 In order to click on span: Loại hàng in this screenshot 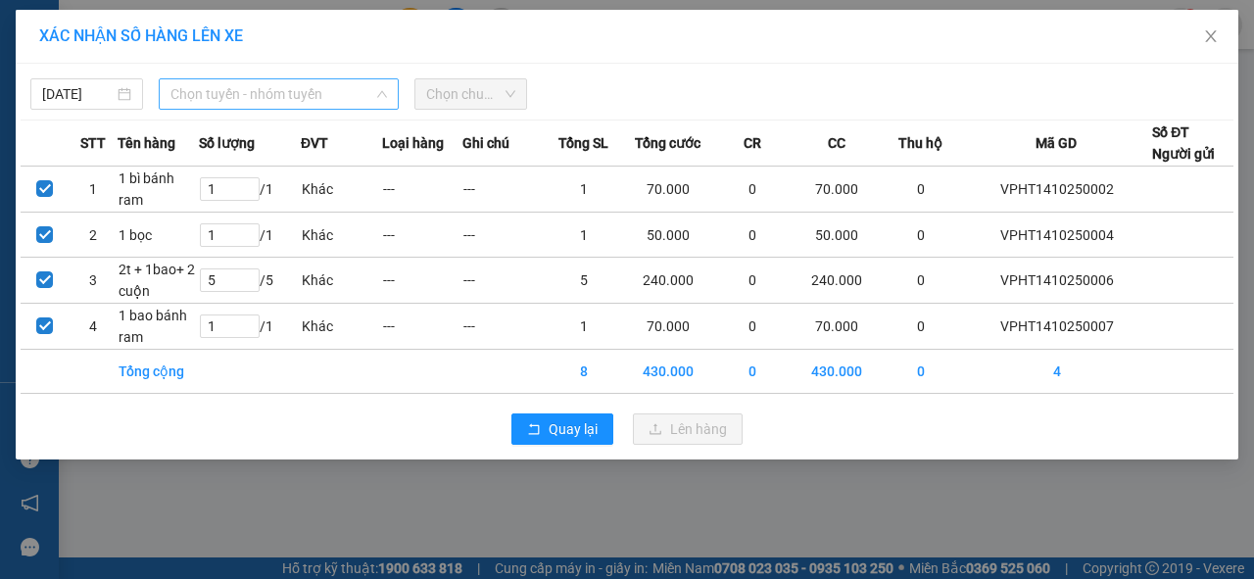, I will do `click(412, 143)`.